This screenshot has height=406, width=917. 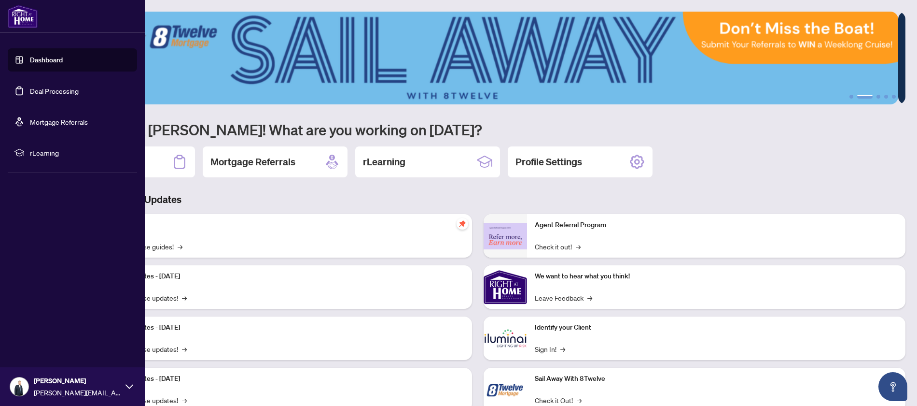 What do you see at coordinates (478, 199) in the screenshot?
I see `h3: Brokerage & Industry Updates` at bounding box center [478, 199].